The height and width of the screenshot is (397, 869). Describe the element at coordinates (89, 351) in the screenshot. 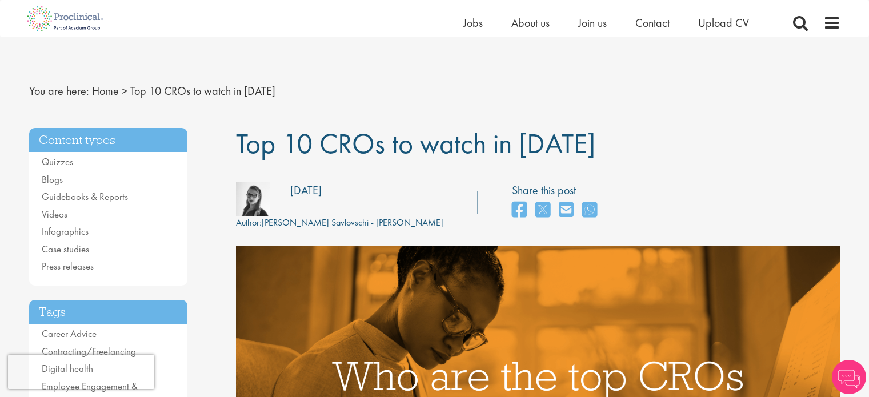

I see `a: Contracting/Freelancing` at that location.